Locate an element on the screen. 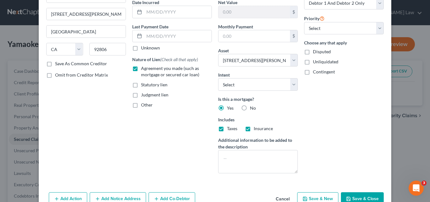 This screenshot has width=430, height=202. span: Statutory lien is located at coordinates (154, 84).